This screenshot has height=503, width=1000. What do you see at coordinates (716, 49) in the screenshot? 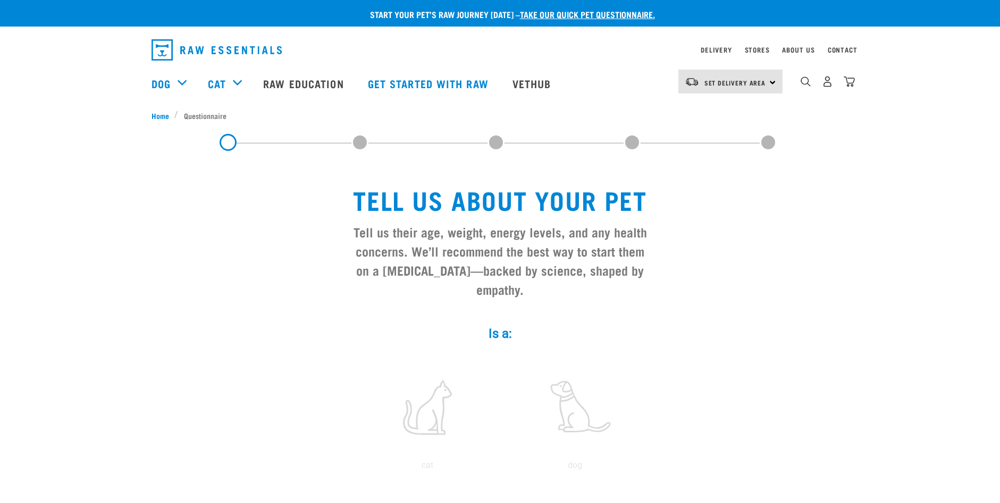
I see `a: Delivery` at bounding box center [716, 49].